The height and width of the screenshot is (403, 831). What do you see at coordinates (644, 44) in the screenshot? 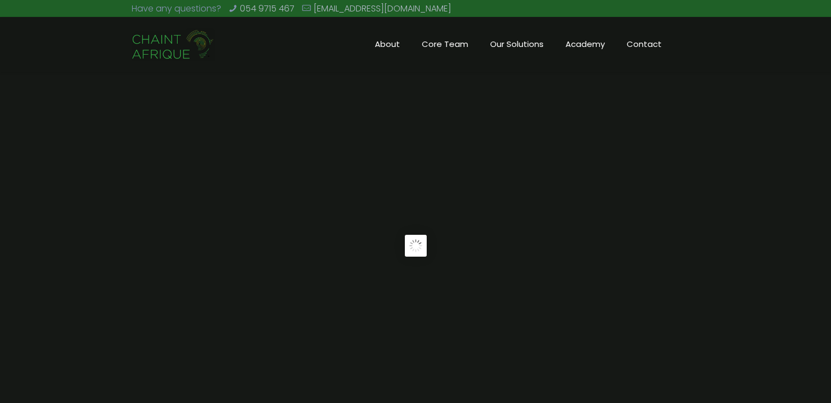
I see `a: Contact` at bounding box center [644, 44].